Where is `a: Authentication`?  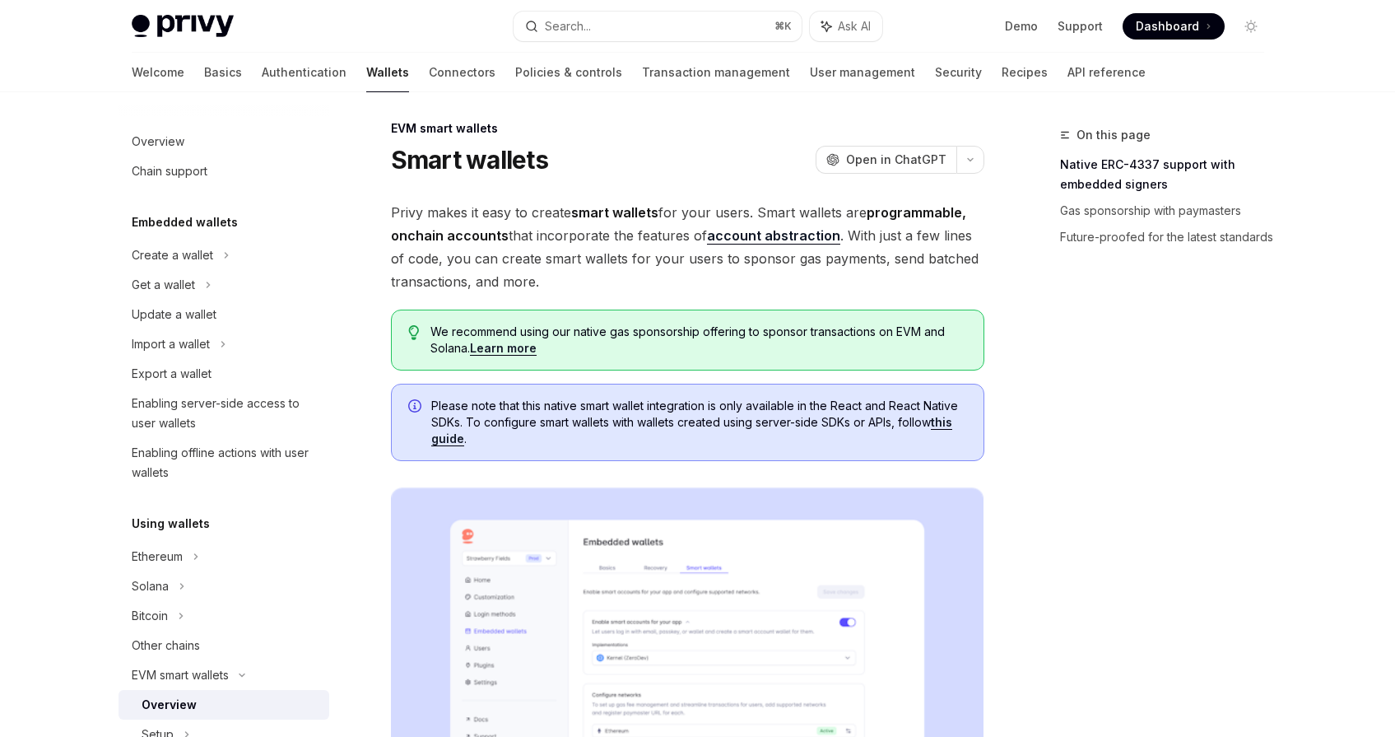 a: Authentication is located at coordinates (304, 72).